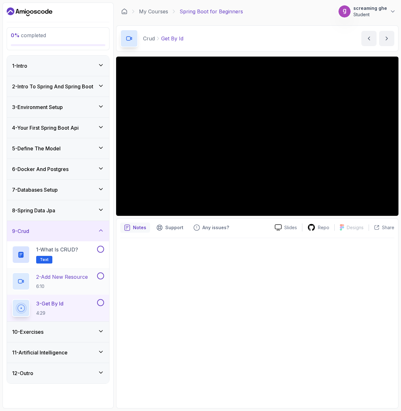 The width and height of the screenshot is (401, 411). What do you see at coordinates (40, 169) in the screenshot?
I see `h3: 6 - Docker And Postgres` at bounding box center [40, 169].